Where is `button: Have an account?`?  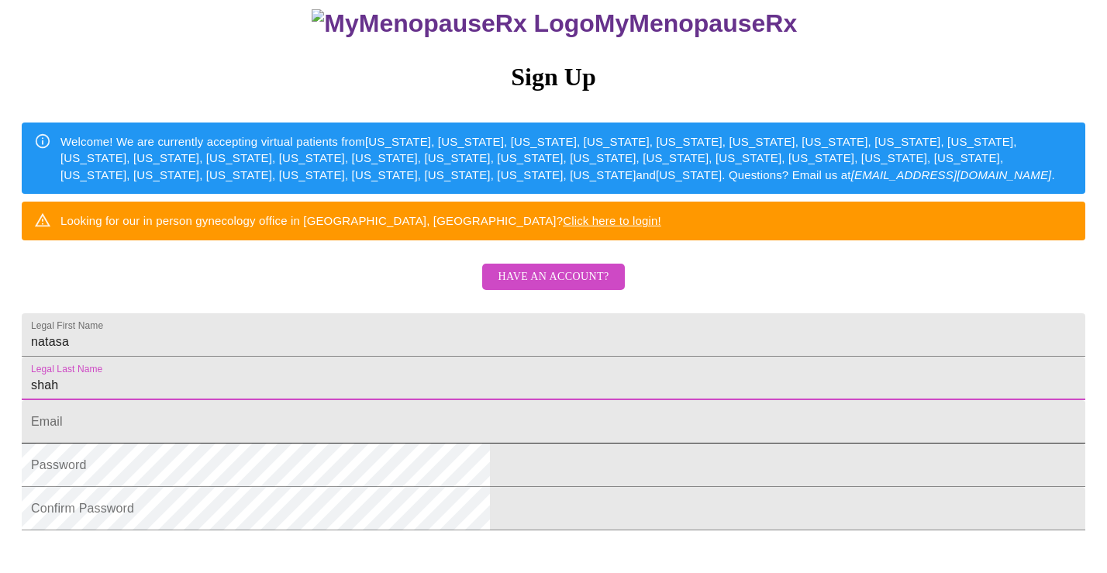
button: Have an account? is located at coordinates (553, 277).